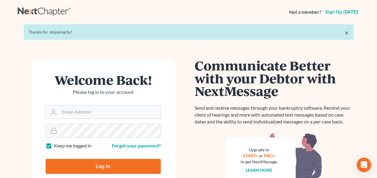  What do you see at coordinates (306, 12) in the screenshot?
I see `strong: Not a member?` at bounding box center [306, 12].